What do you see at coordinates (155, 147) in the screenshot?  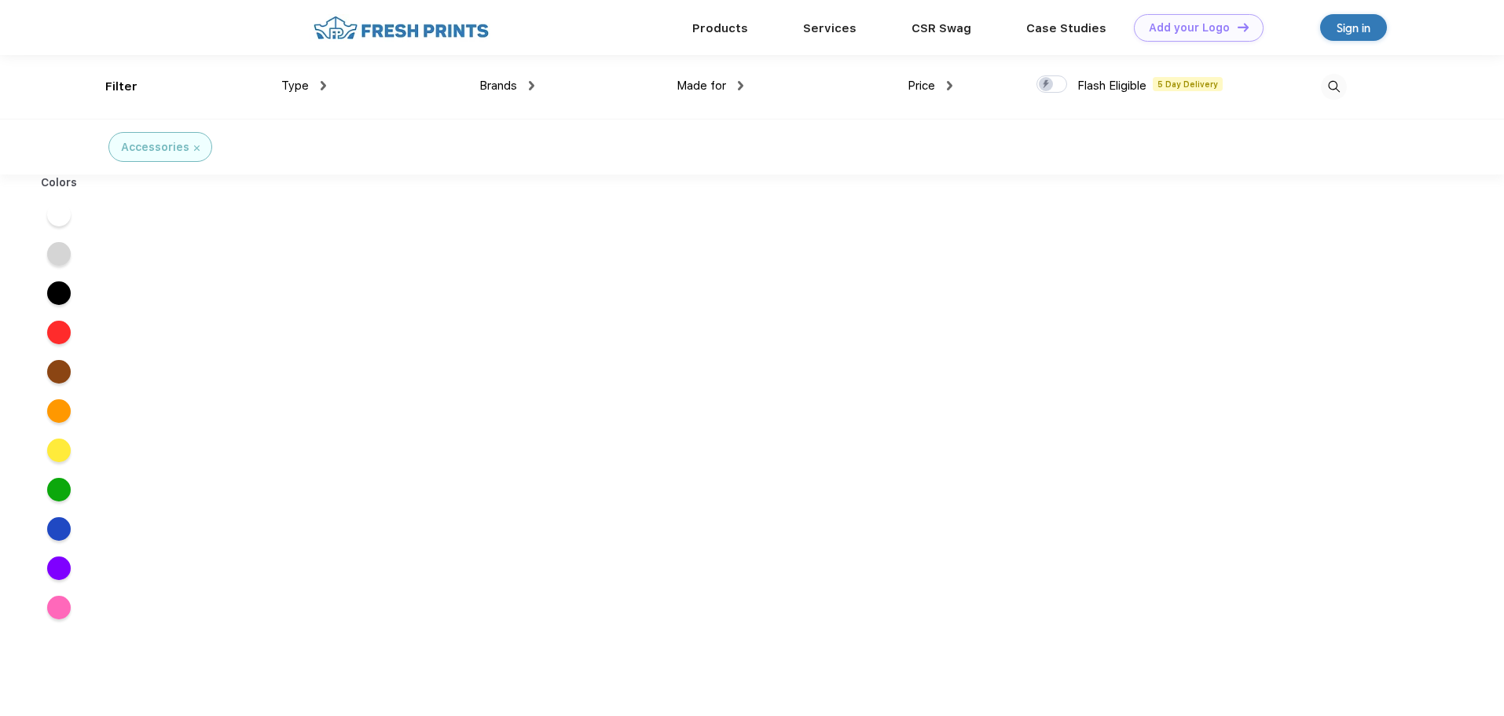 I see `div: Accessories` at bounding box center [155, 147].